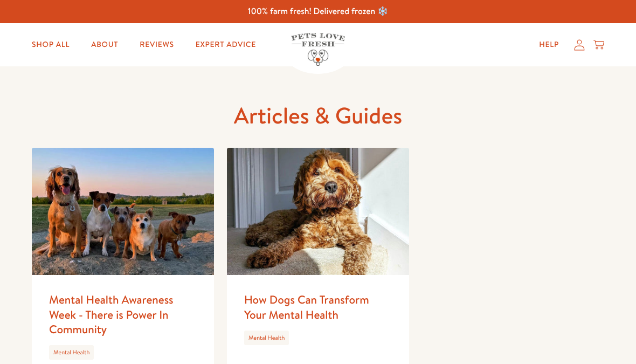 This screenshot has height=364, width=636. What do you see at coordinates (104, 45) in the screenshot?
I see `a: About` at bounding box center [104, 45].